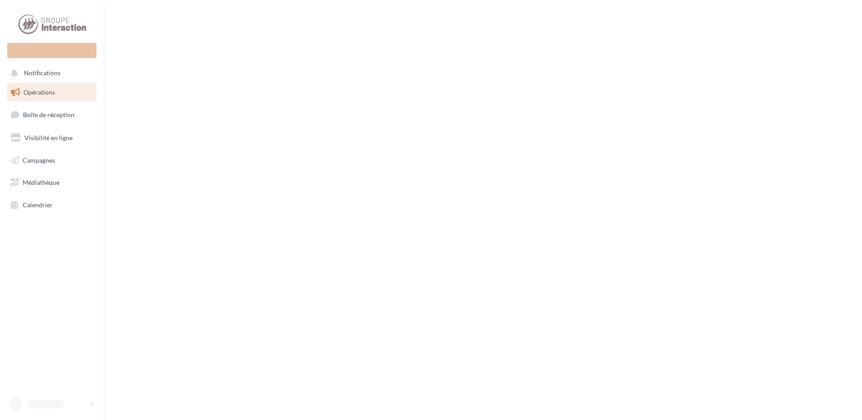 The height and width of the screenshot is (420, 862). Describe the element at coordinates (52, 92) in the screenshot. I see `a: Opérations` at that location.